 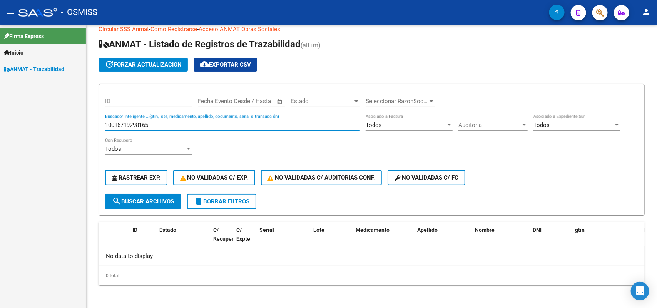 What do you see at coordinates (426, 178) in the screenshot?
I see `span: No validadas c/ FC` at bounding box center [426, 178].